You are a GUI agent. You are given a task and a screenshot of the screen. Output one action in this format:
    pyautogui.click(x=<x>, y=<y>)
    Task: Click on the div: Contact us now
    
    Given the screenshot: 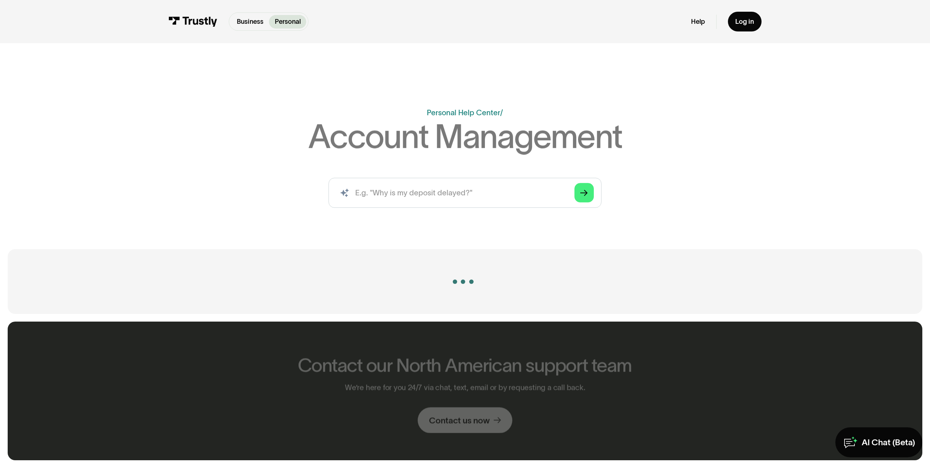 What is the action you would take?
    pyautogui.click(x=460, y=420)
    